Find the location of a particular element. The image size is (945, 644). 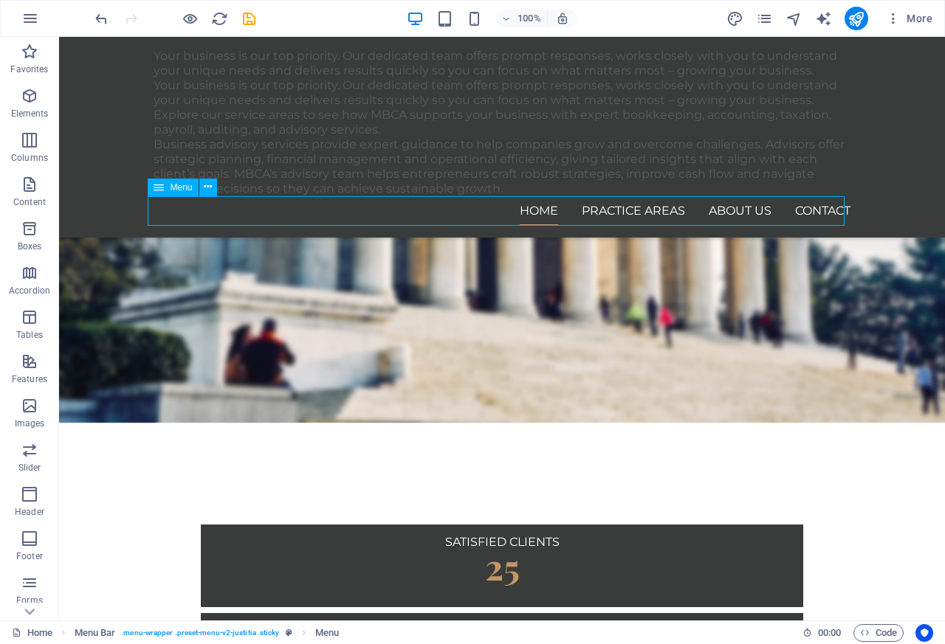

p: Accordion is located at coordinates (30, 291).